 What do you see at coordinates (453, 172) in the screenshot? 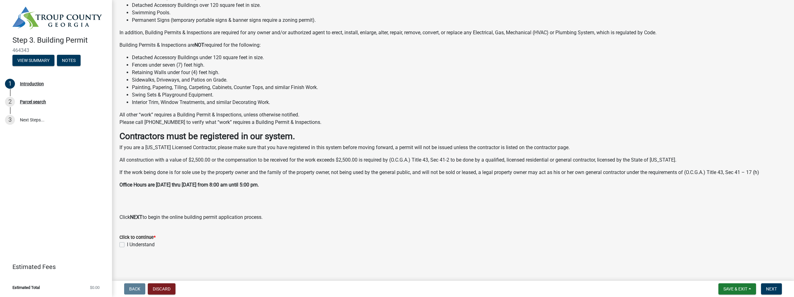
I see `p: If the work being done is for sole use by the property owner and the family of the property owner...` at bounding box center [453, 172].